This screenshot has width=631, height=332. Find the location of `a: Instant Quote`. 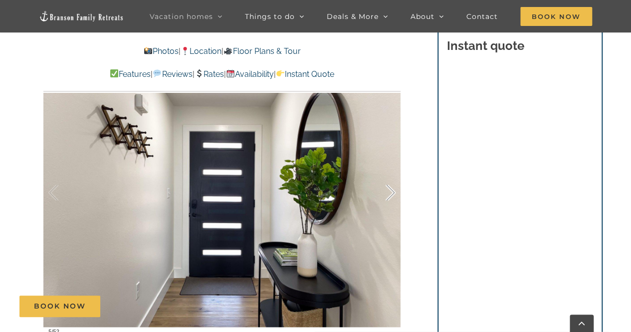

a: Instant Quote is located at coordinates (305, 74).